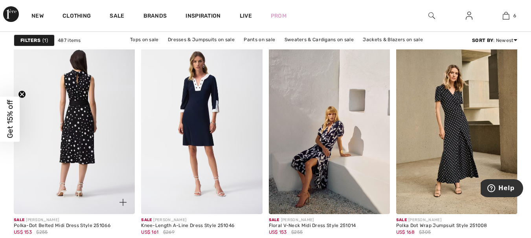  I want to click on a: Jackets & Blazers on sale, so click(393, 40).